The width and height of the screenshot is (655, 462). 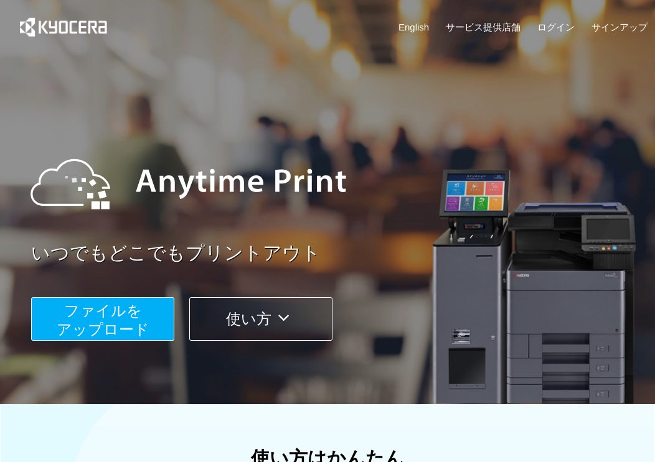 I want to click on button: ファイルを​​アップロード, so click(x=103, y=319).